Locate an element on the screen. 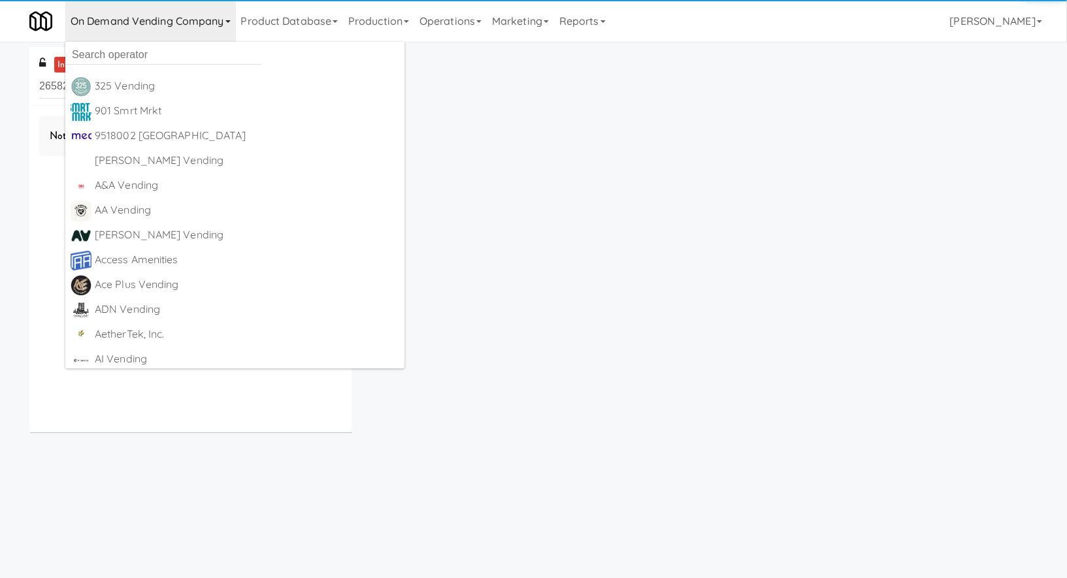 The image size is (1067, 578). img: ir0uzeqxfph1lfkm2qud.jpg is located at coordinates (81, 112).